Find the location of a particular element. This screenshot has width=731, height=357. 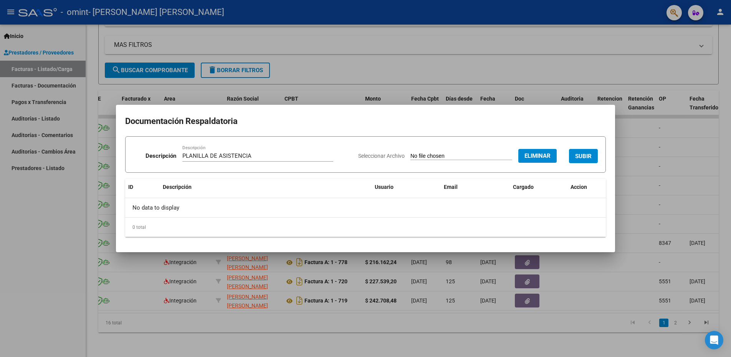

span: SUBIR is located at coordinates (584, 156).